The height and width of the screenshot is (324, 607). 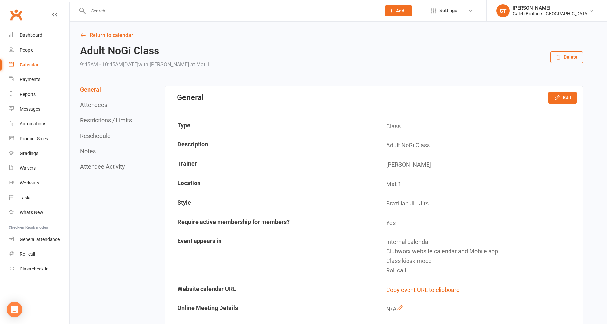 What do you see at coordinates (16, 15) in the screenshot?
I see `a: Clubworx` at bounding box center [16, 15].